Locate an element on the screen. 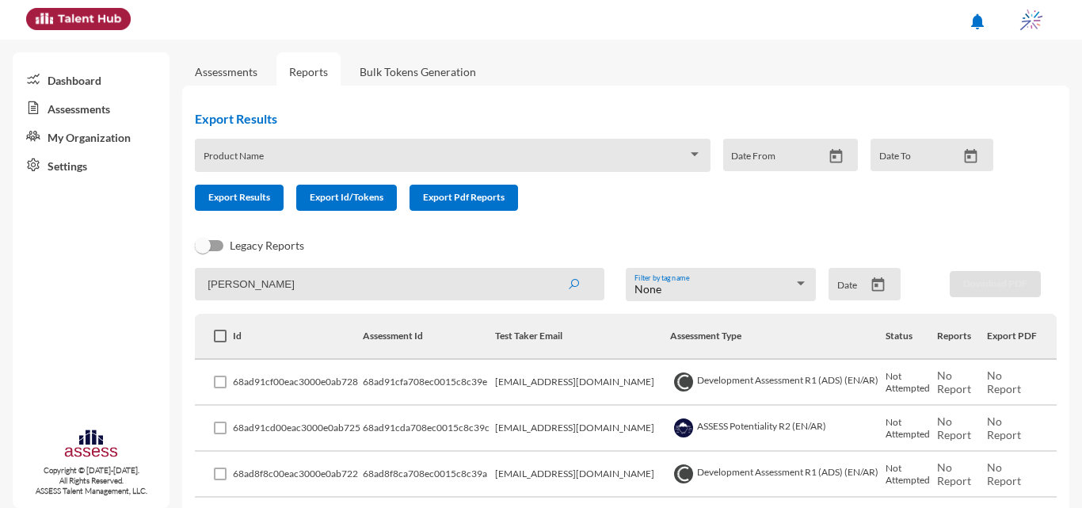  td: 68ad8f8c00eac3000e0ab722 is located at coordinates (298, 474).